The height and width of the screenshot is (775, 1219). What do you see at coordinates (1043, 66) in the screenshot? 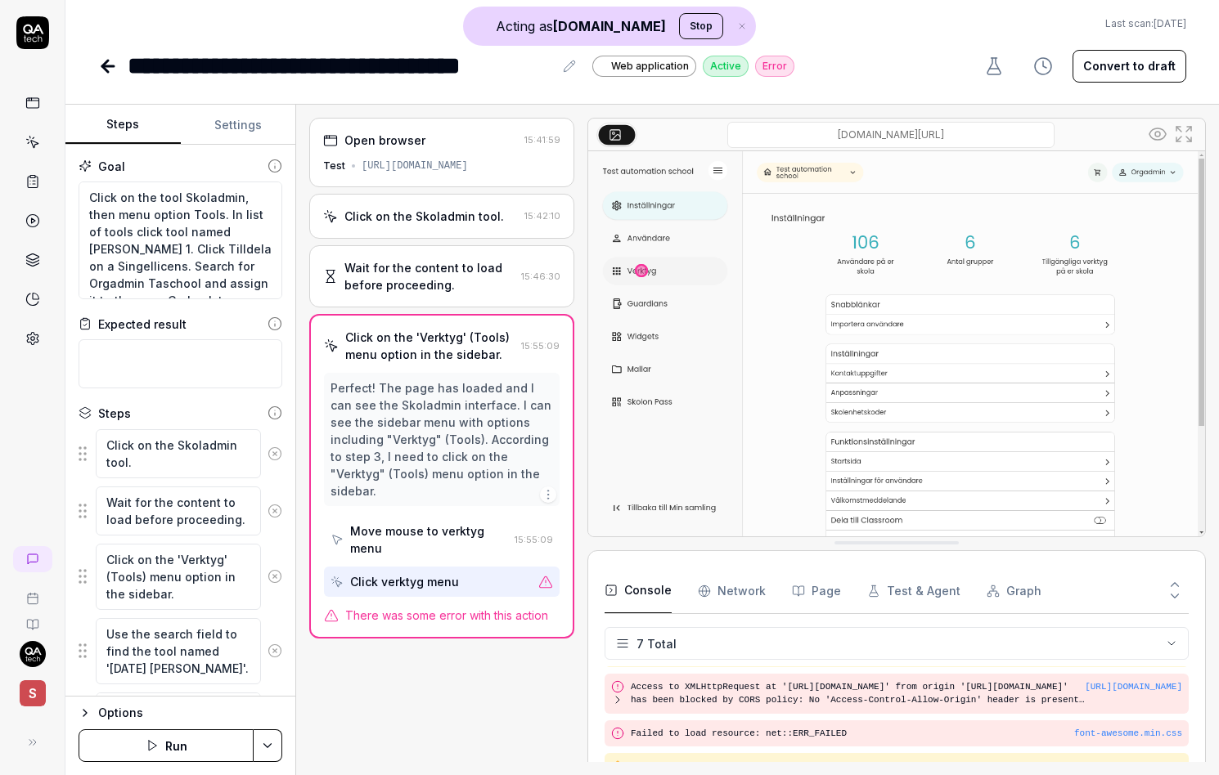
I see `button: View version history` at bounding box center [1043, 66].